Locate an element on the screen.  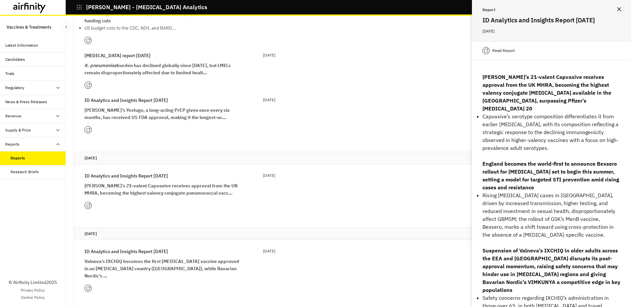
div: Research Briefs is located at coordinates (25, 172).